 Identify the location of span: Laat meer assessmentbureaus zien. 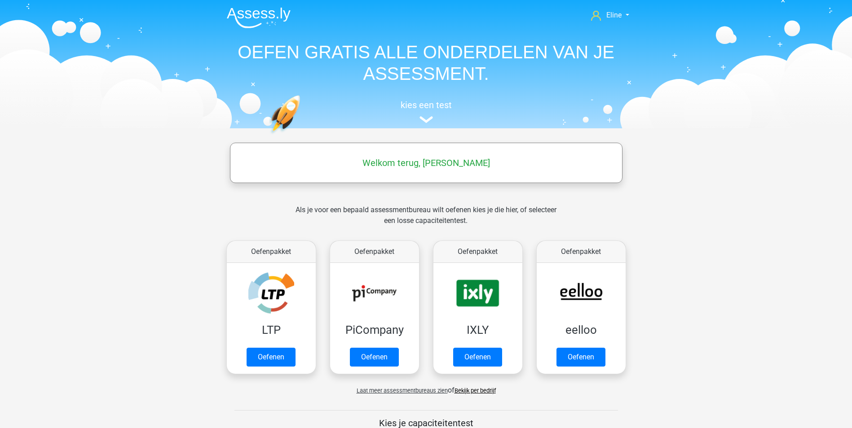
(402, 391).